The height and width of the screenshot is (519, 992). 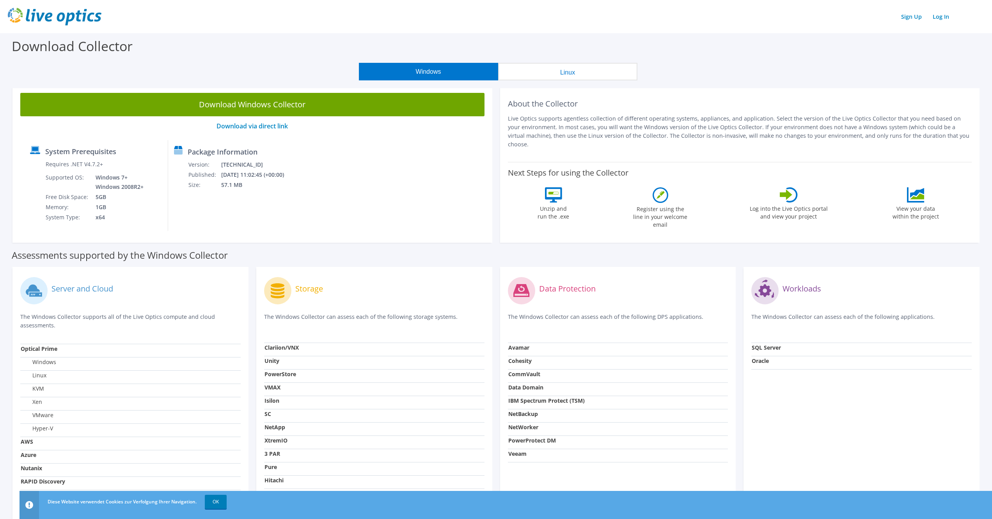 I want to click on label: Download Collector, so click(x=72, y=46).